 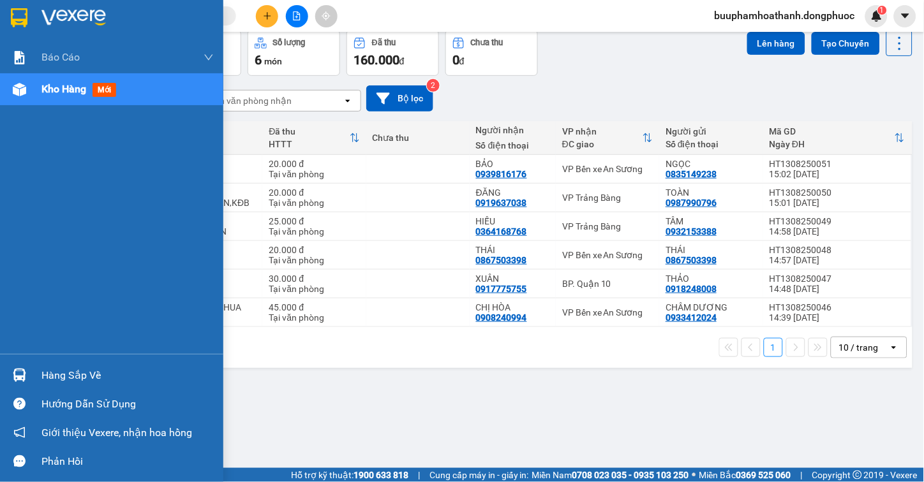 I want to click on div: Đã thu, so click(x=309, y=131).